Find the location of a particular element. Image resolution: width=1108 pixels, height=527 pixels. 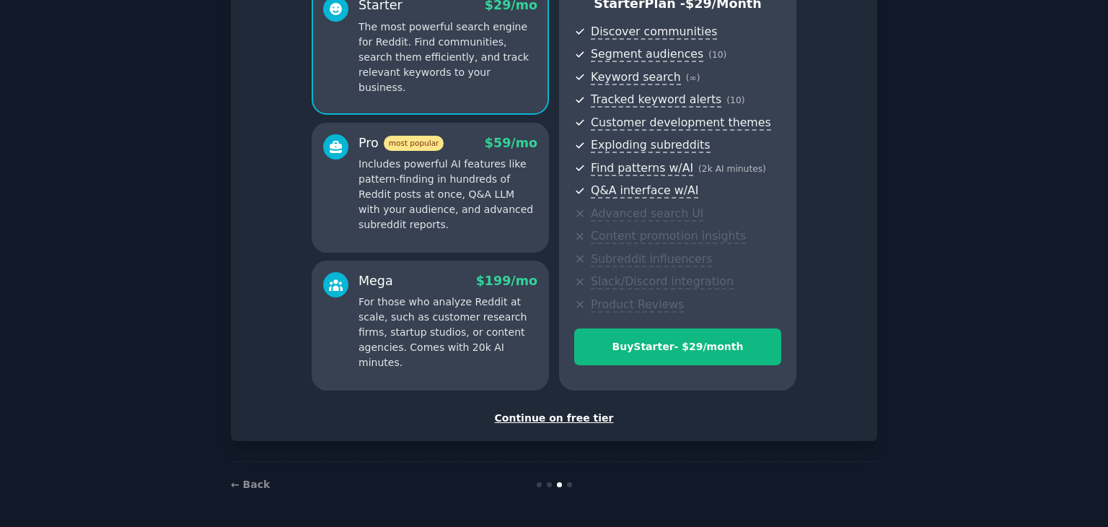

span: Q&A interface w/AI is located at coordinates (644, 191).